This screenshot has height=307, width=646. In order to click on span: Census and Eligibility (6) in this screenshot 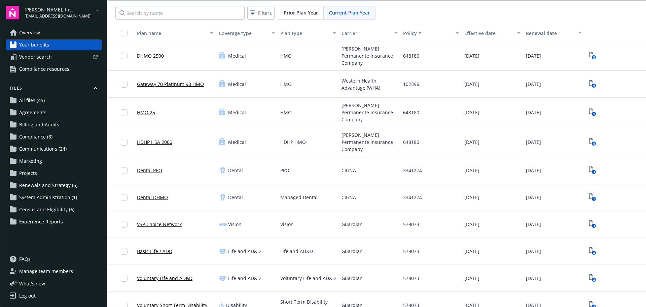, I will do `click(47, 209)`.